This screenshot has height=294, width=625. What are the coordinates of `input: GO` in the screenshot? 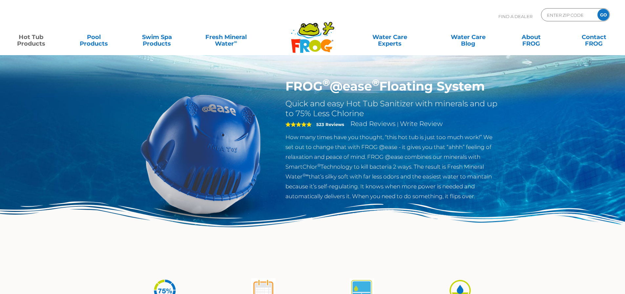 It's located at (603, 15).